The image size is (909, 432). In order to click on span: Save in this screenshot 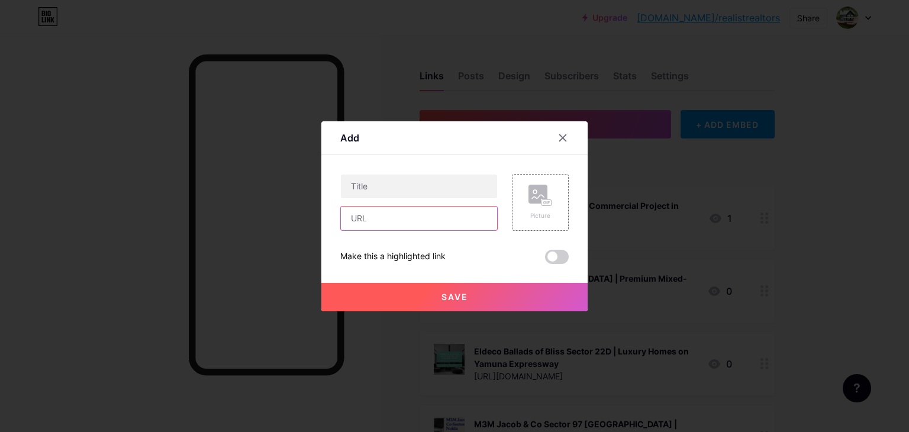, I will do `click(454, 296)`.